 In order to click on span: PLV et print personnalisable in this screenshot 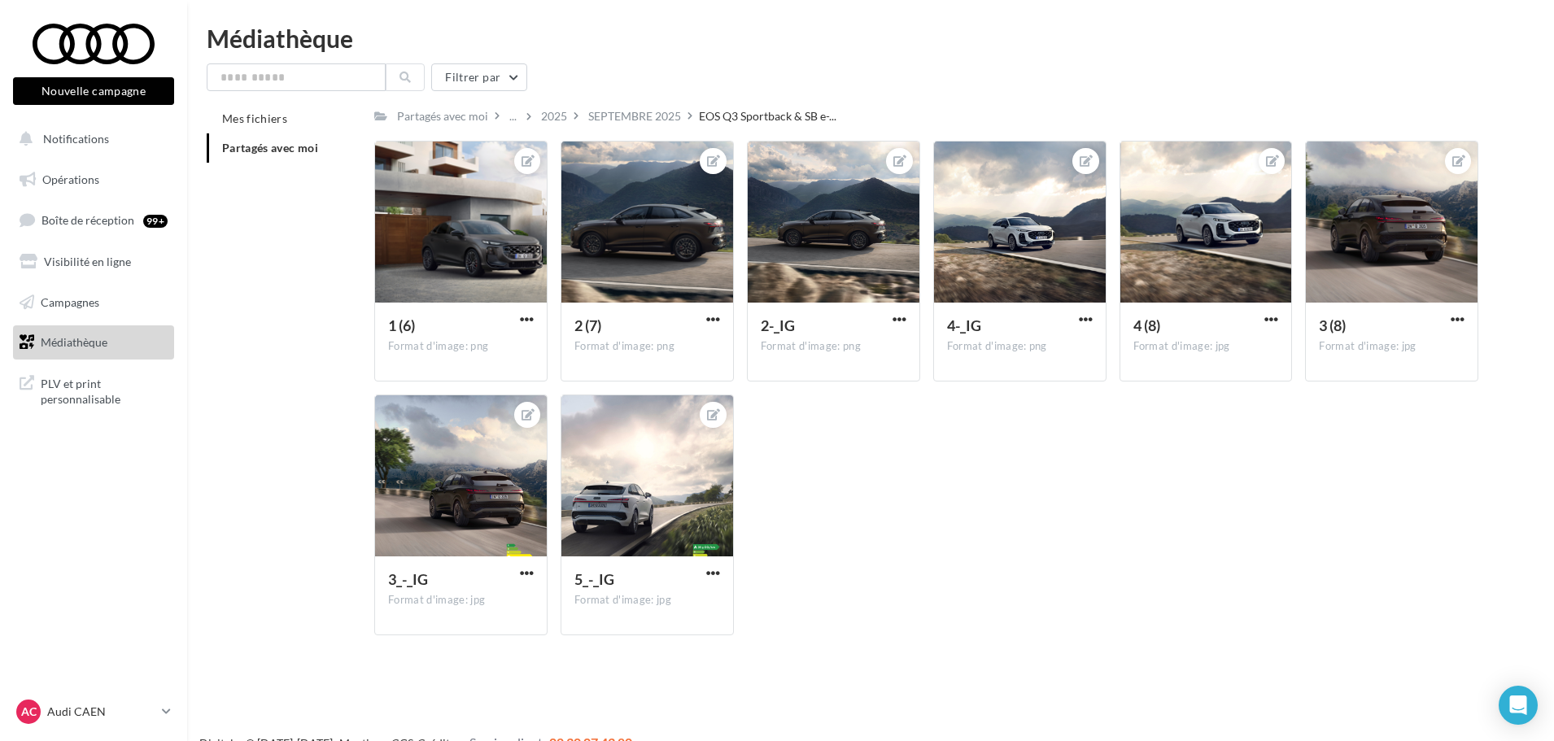, I will do `click(104, 390)`.